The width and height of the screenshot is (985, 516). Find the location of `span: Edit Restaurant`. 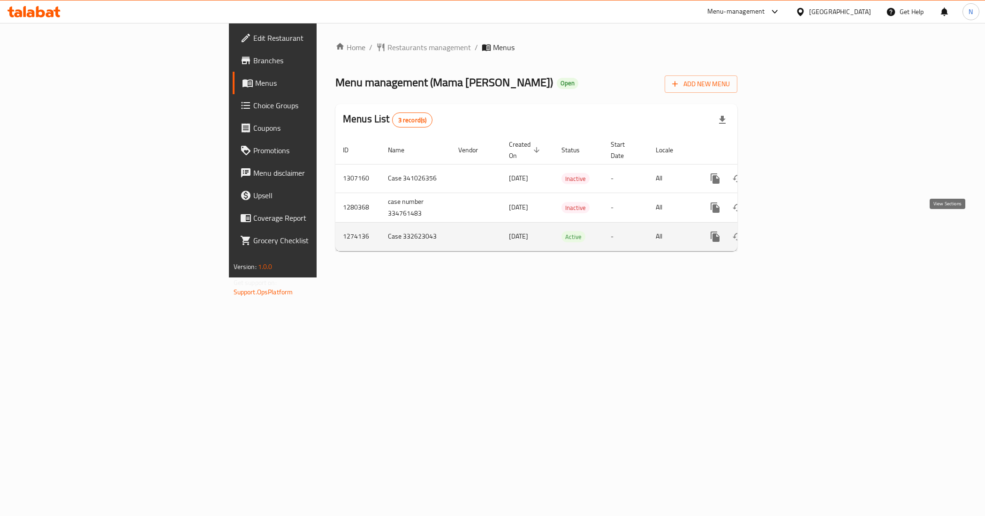

span: Edit Restaurant is located at coordinates (319, 38).